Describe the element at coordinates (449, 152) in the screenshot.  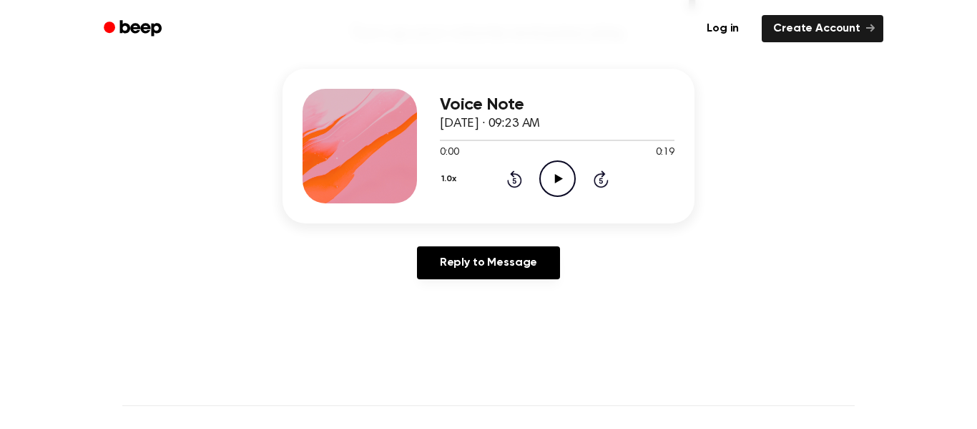
I see `span: 0:00` at that location.